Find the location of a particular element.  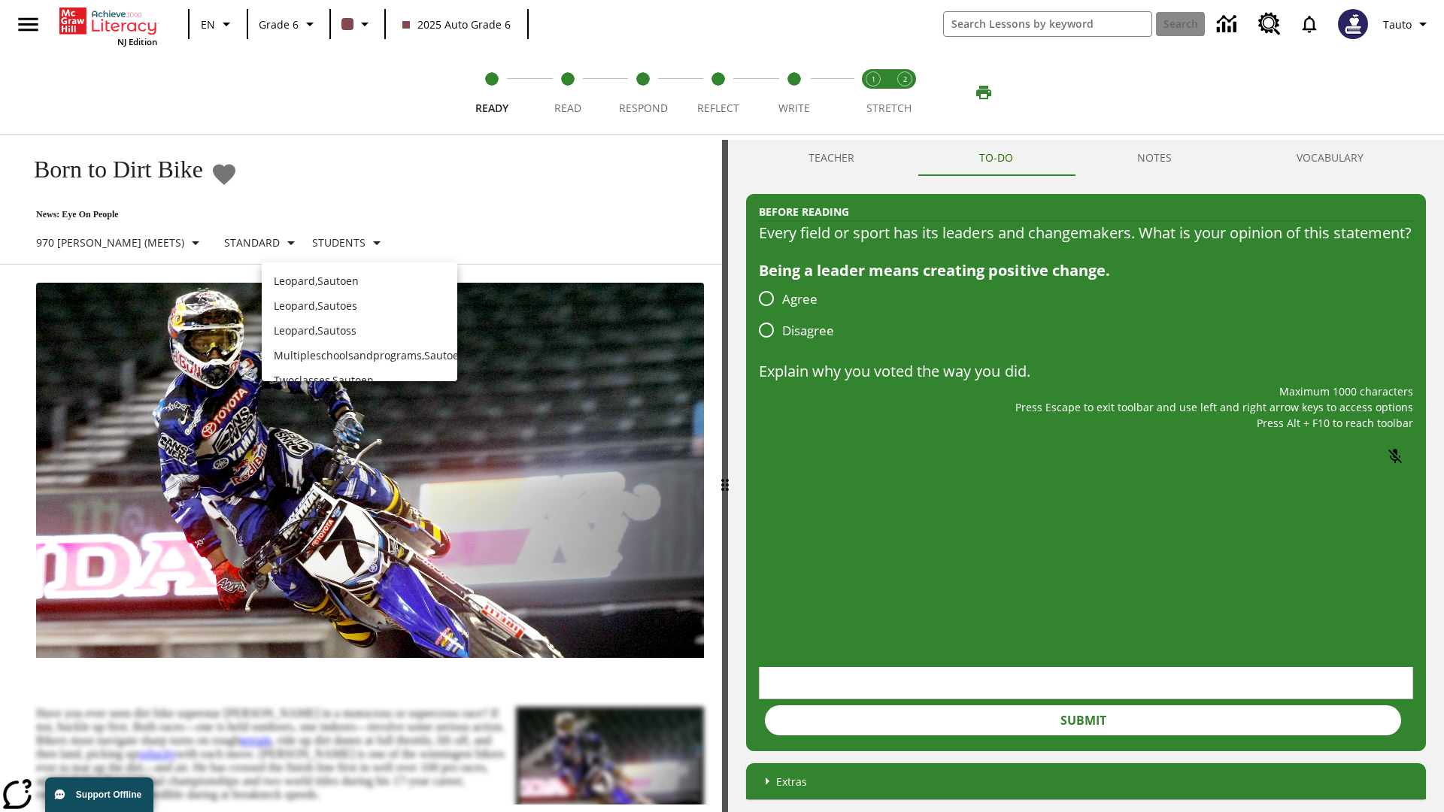

p: Leopard , Sautoss is located at coordinates (360, 330).